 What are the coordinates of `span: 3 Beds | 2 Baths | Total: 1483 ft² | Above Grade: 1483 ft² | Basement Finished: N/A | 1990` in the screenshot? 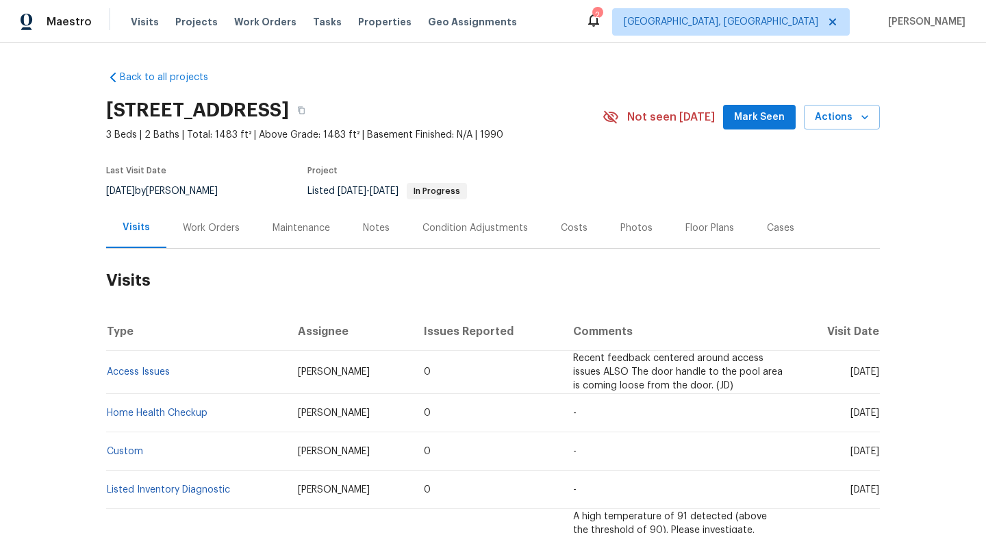 It's located at (354, 135).